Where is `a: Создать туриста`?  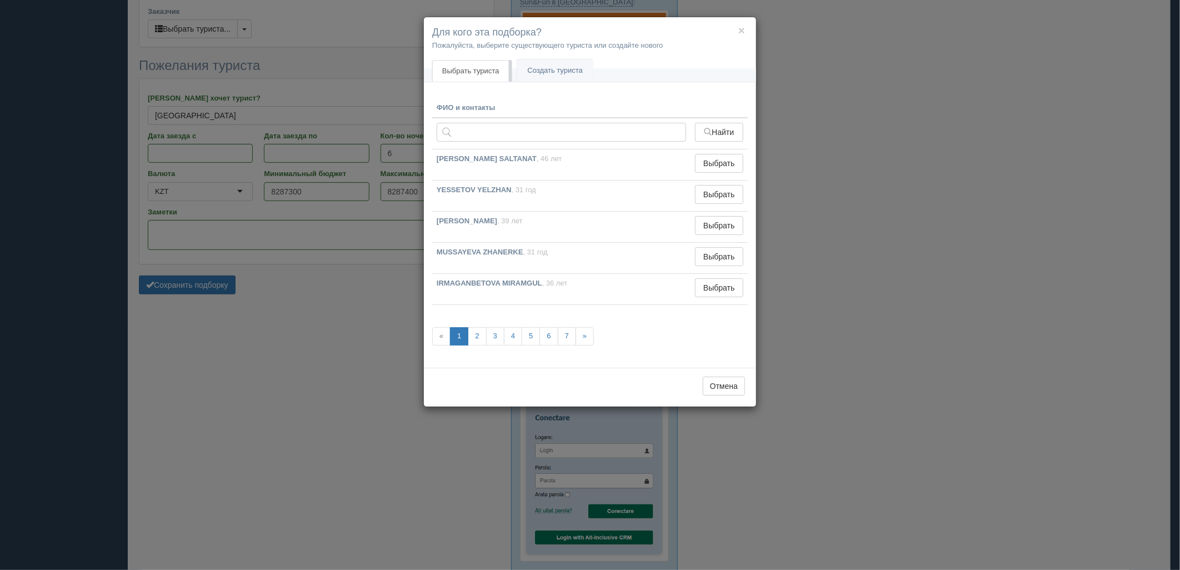
a: Создать туриста is located at coordinates (555, 71).